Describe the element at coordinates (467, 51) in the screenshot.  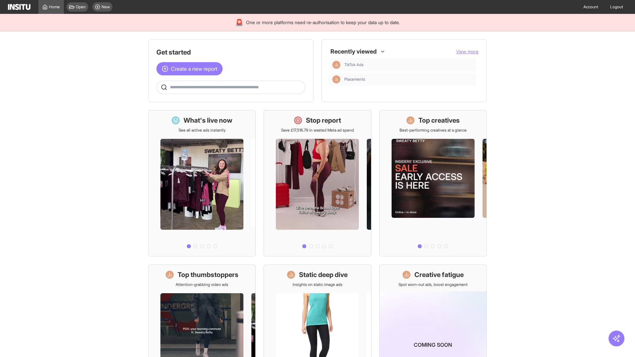
I see `span: View more` at that location.